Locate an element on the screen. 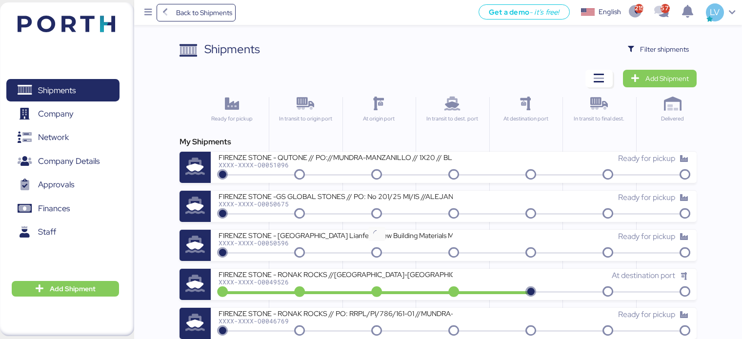 The height and width of the screenshot is (339, 742). a: Company Details is located at coordinates (63, 161).